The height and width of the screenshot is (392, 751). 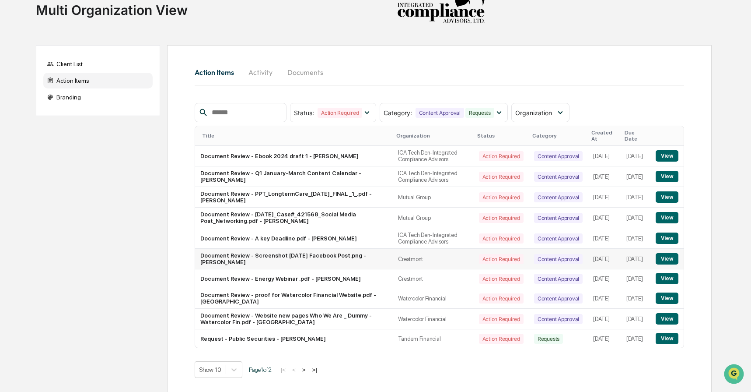 I want to click on button: Open customer support, so click(x=11, y=11).